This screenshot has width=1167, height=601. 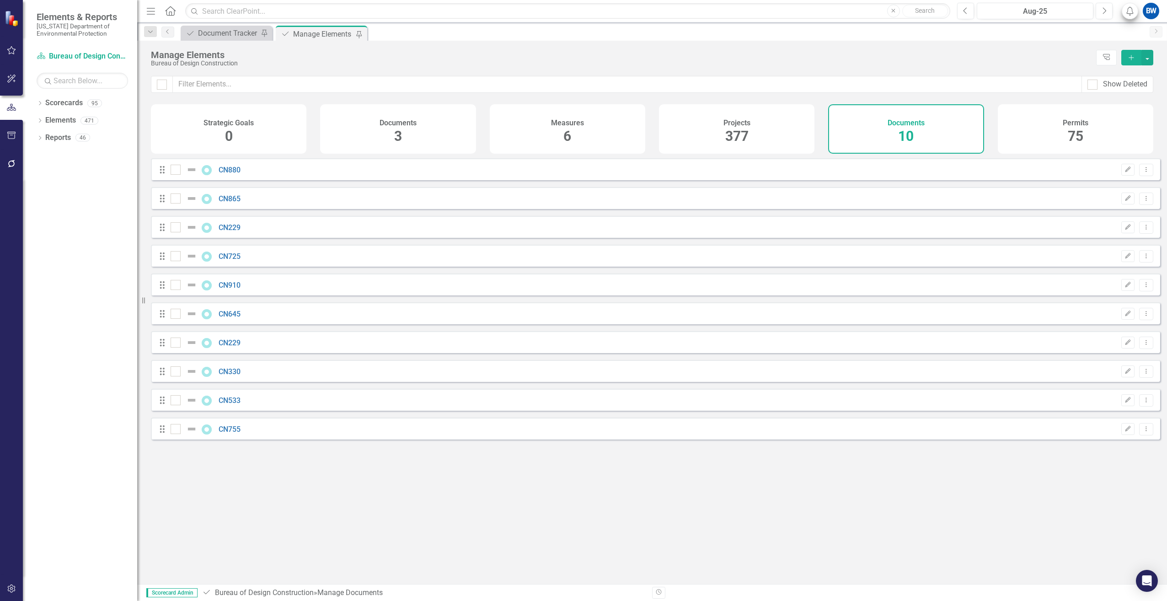 I want to click on a: Document Tracker, so click(x=220, y=33).